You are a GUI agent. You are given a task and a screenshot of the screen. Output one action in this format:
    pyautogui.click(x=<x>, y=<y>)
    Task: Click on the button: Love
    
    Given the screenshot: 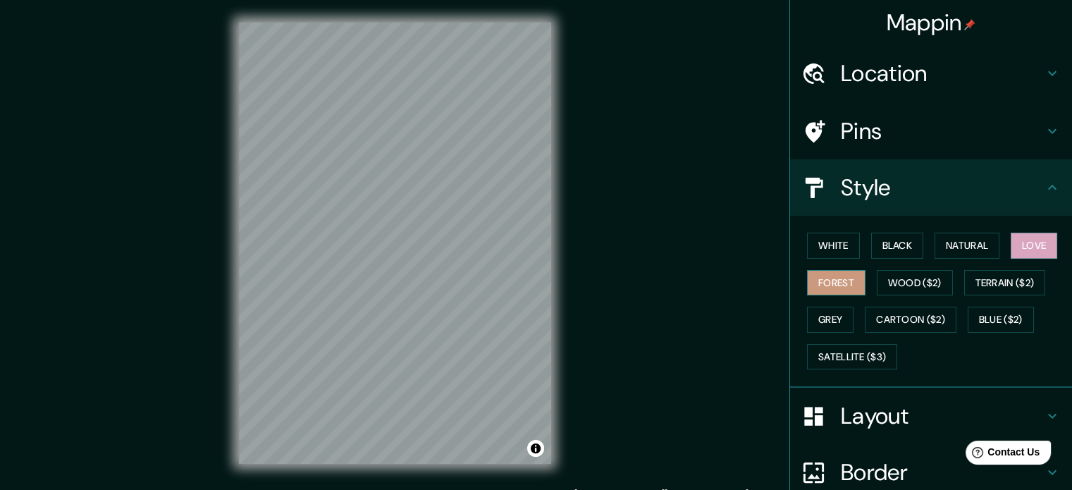 What is the action you would take?
    pyautogui.click(x=1034, y=245)
    